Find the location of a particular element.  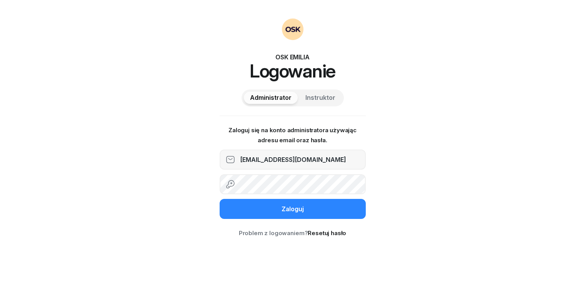

p: Zaloguj się na konto administratora używając adresu email oraz hasła. is located at coordinates (293, 135).